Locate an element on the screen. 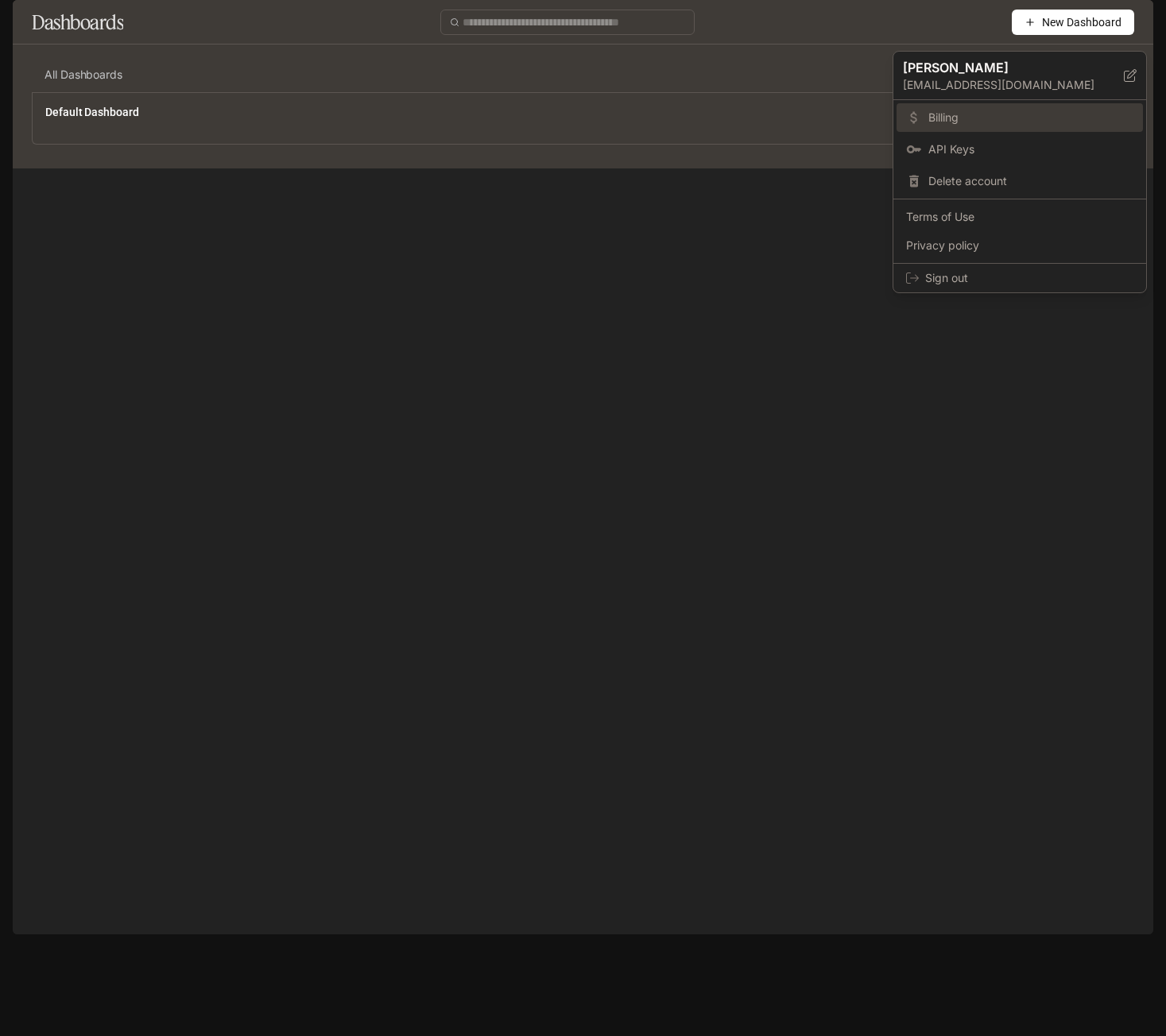 Image resolution: width=1166 pixels, height=1036 pixels. a: API Keys is located at coordinates (1019, 149).